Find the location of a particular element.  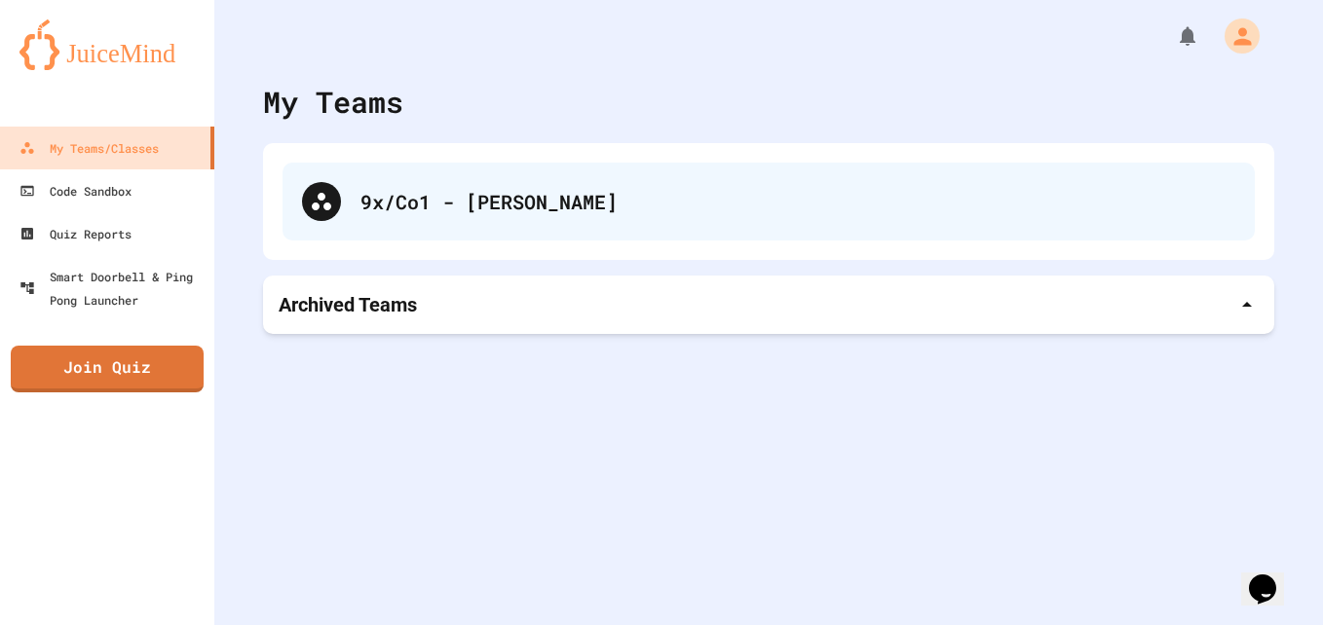

div: My Notifications is located at coordinates (1172, 36).